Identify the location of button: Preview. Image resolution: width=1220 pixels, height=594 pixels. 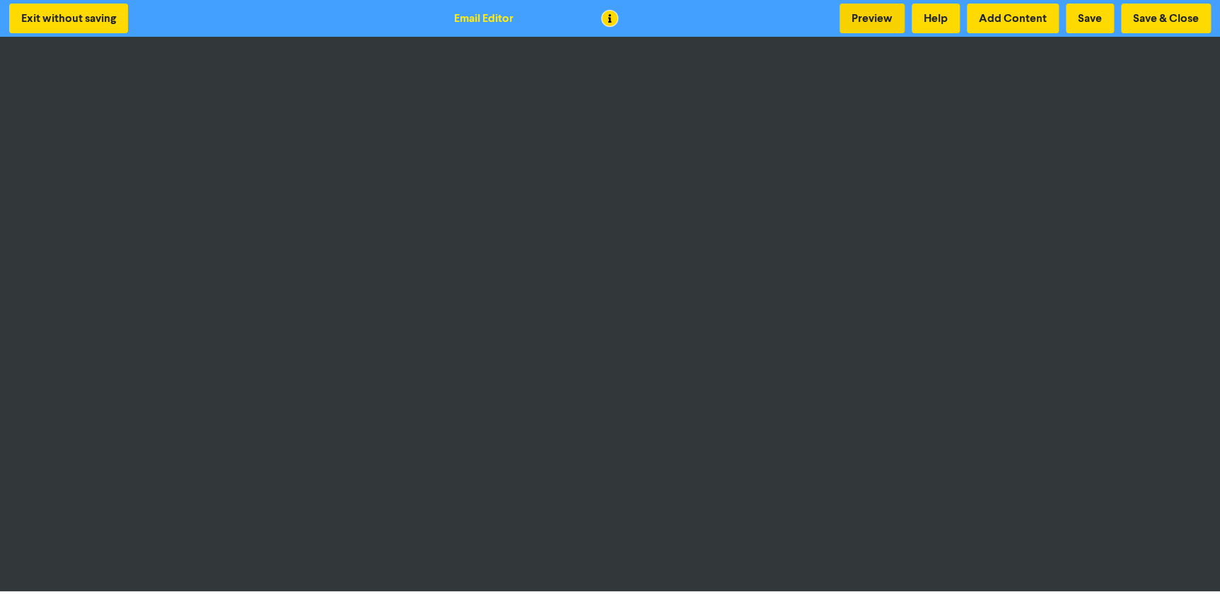
(872, 18).